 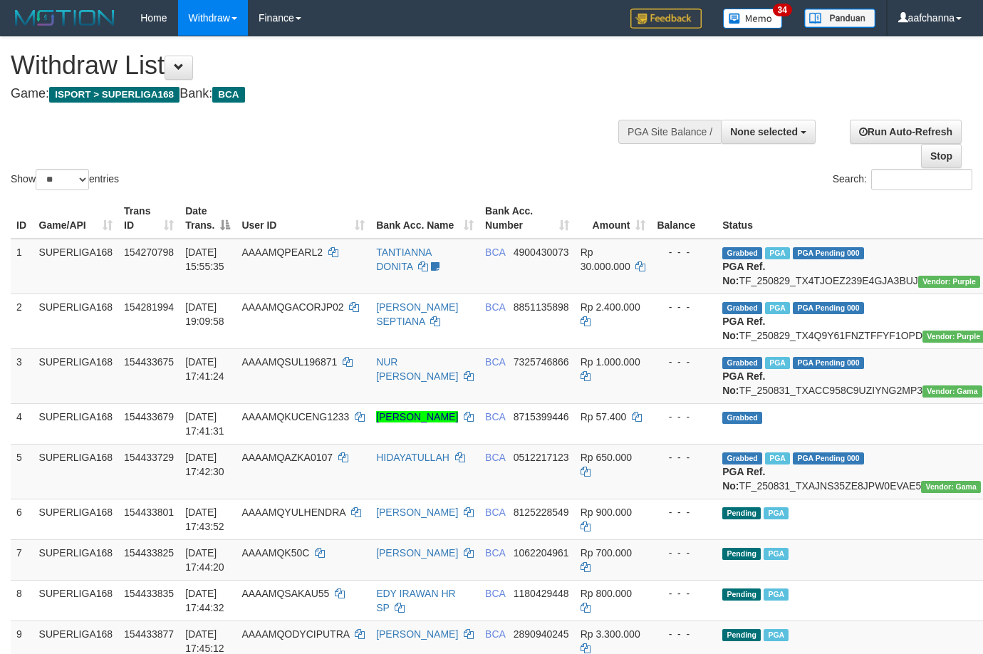 I want to click on span: Rp 650.000, so click(x=606, y=457).